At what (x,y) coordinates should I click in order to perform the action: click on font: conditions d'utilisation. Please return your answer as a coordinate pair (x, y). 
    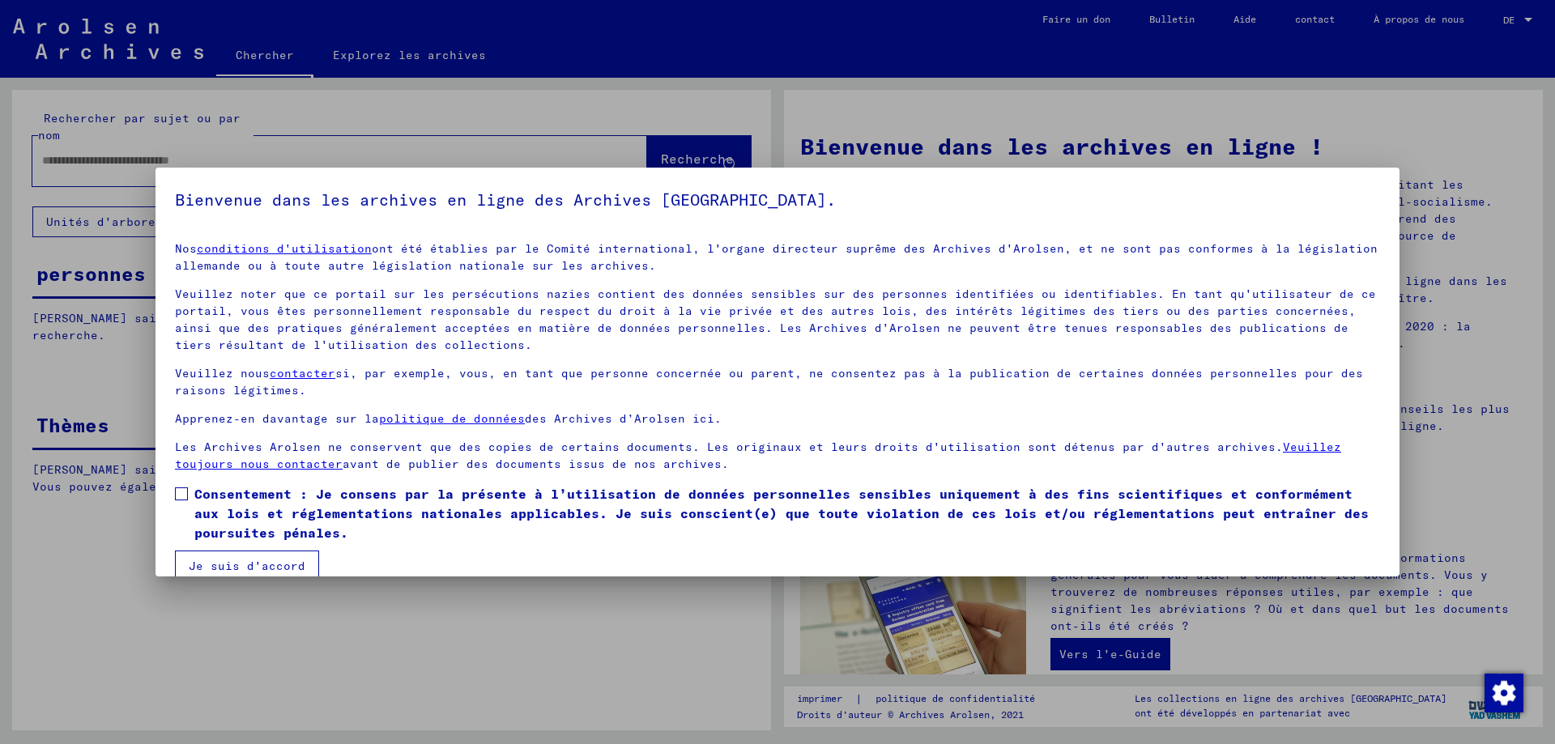
    Looking at the image, I should click on (284, 249).